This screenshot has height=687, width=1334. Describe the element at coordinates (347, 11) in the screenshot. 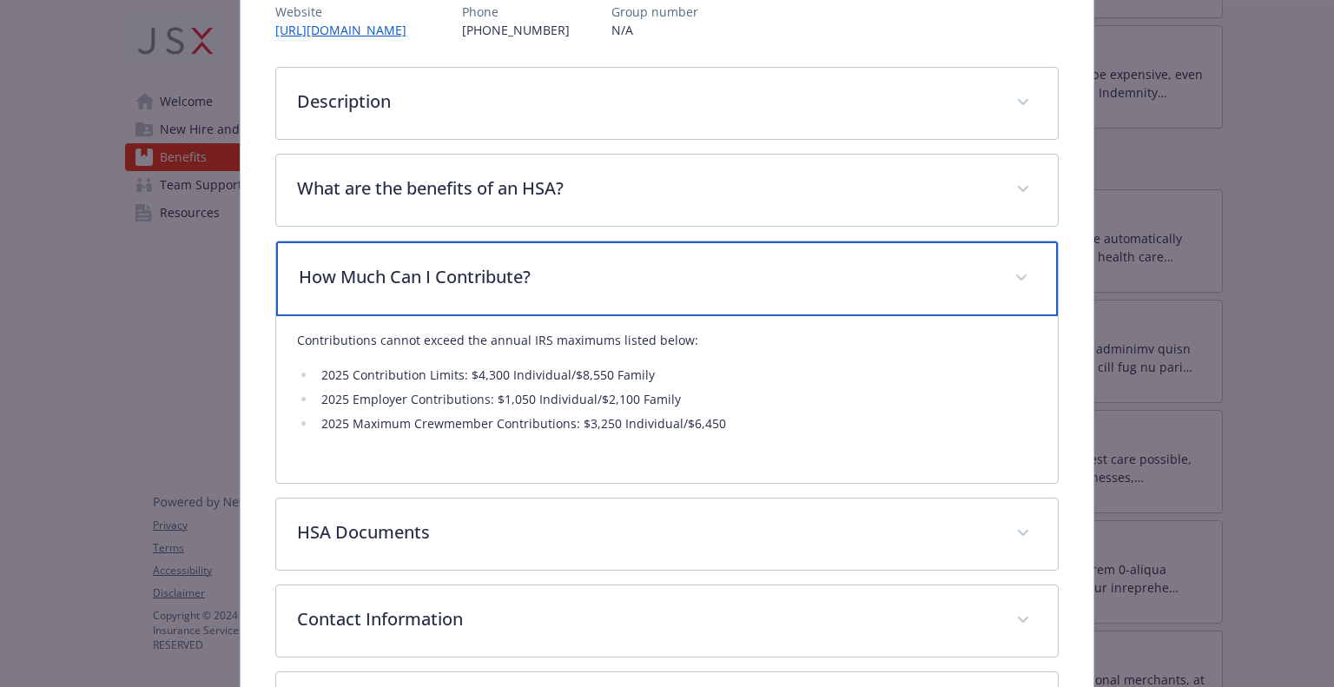

I see `p: Website` at that location.